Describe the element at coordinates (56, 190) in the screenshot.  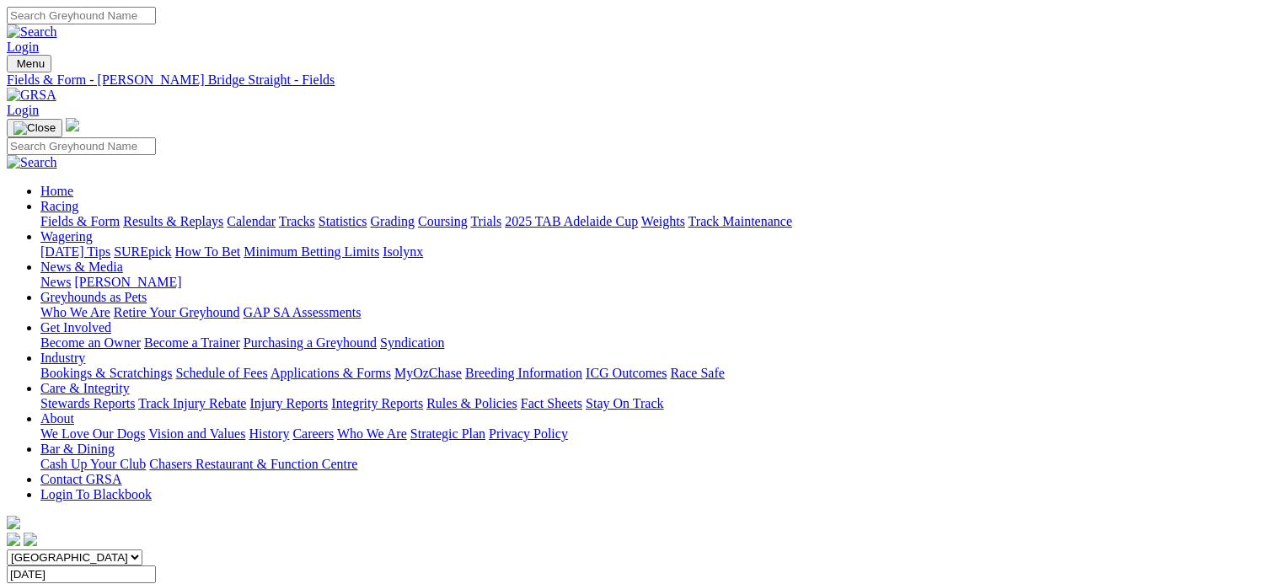
I see `a: Home` at that location.